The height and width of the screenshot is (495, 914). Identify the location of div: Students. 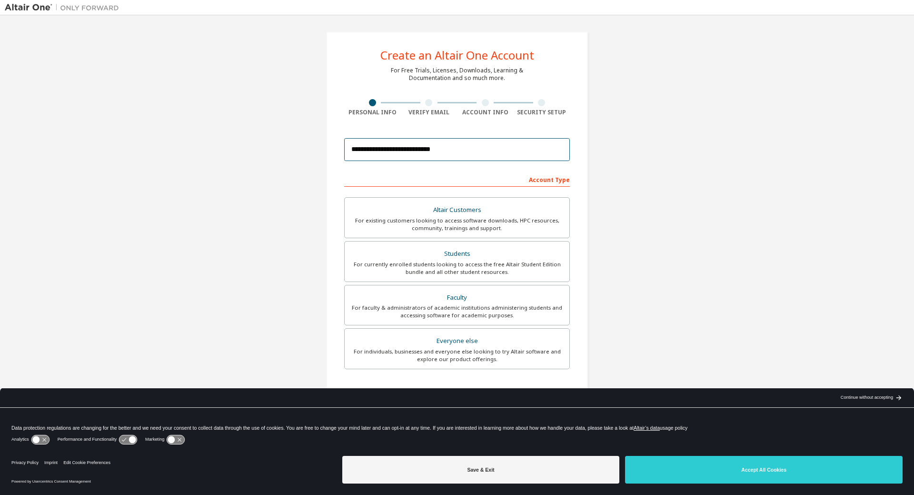
(457, 254).